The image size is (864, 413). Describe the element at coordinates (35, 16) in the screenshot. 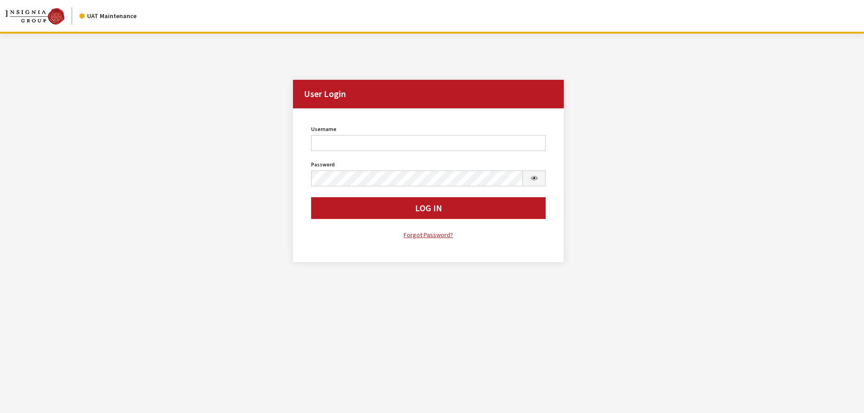

I see `img: Catalog Maintenance` at that location.